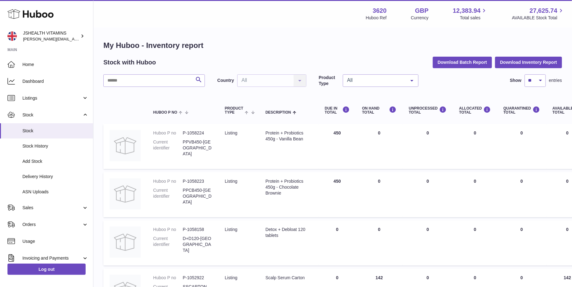  Describe the element at coordinates (197, 133) in the screenshot. I see `dd: P-1058224` at that location.